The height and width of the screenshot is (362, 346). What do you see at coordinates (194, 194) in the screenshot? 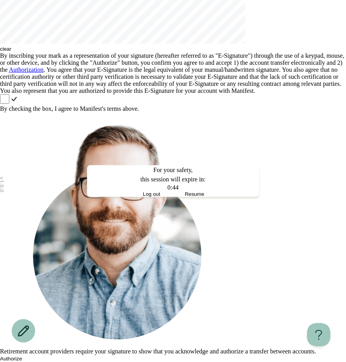
I see `button: Resume` at bounding box center [194, 194].